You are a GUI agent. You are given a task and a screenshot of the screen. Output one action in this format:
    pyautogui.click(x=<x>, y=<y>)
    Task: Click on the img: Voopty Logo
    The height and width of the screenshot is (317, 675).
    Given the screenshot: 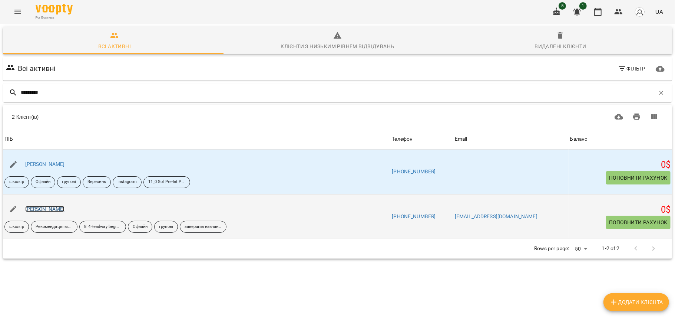 What is the action you would take?
    pyautogui.click(x=54, y=9)
    